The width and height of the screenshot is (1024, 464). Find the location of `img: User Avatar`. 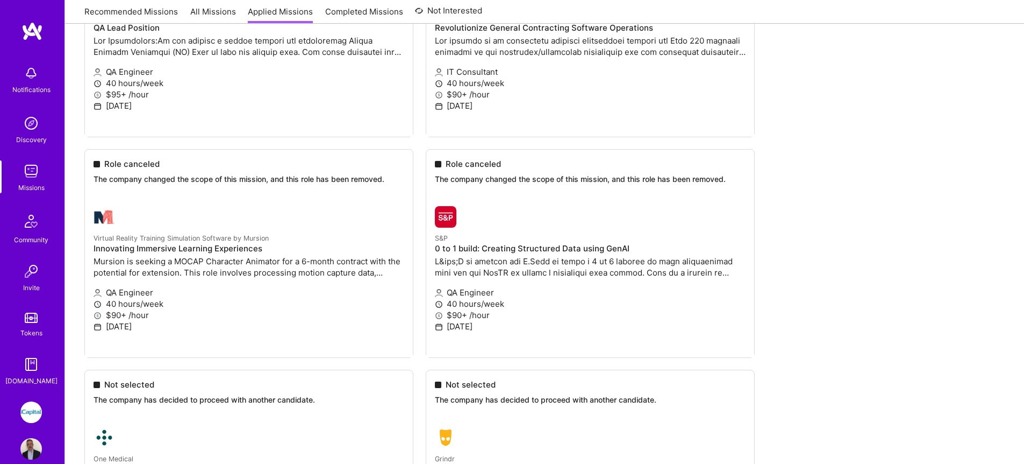

img: User Avatar is located at coordinates (31, 448).